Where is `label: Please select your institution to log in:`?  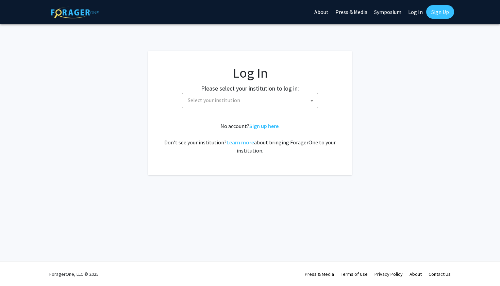
label: Please select your institution to log in: is located at coordinates (250, 88).